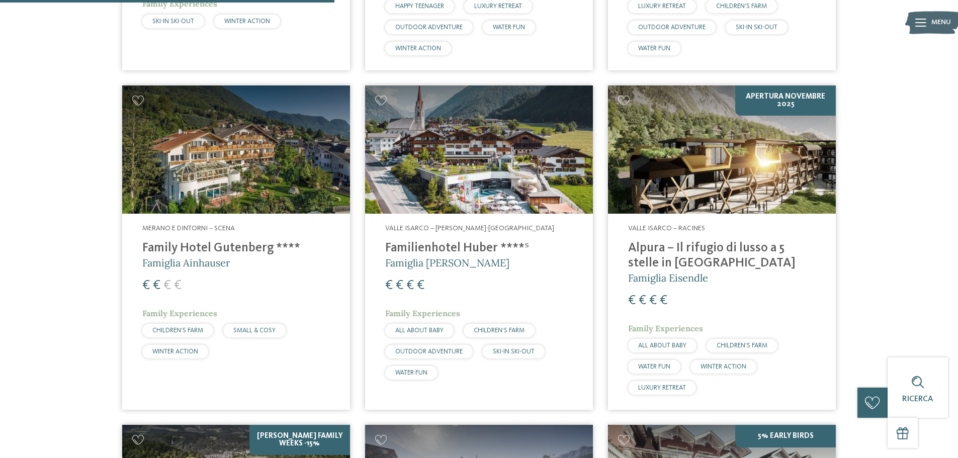  What do you see at coordinates (255, 331) in the screenshot?
I see `span: SMALL & COSY` at bounding box center [255, 331].